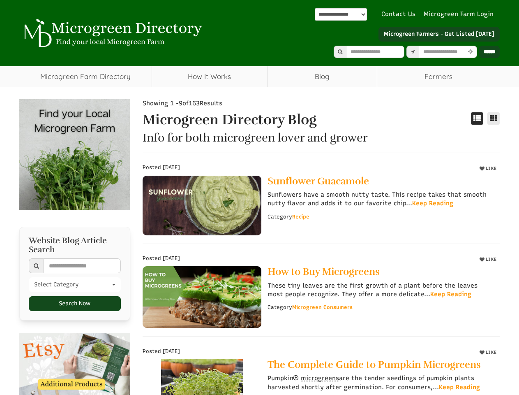 This screenshot has height=395, width=519. What do you see at coordinates (470, 52) in the screenshot?
I see `i: Use Current Location` at bounding box center [470, 52].